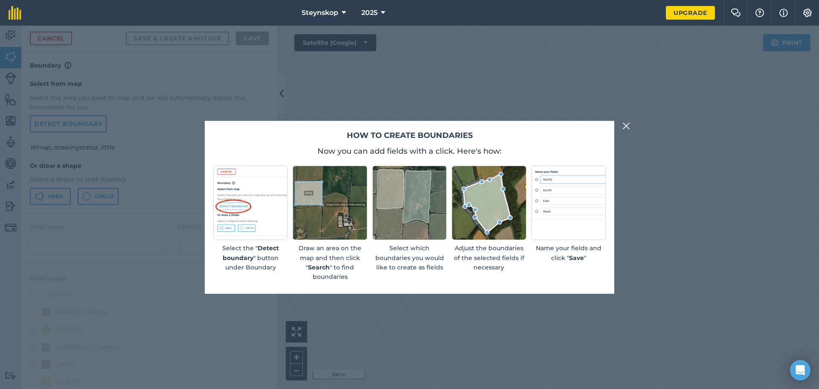 This screenshot has height=389, width=819. Describe the element at coordinates (330, 262) in the screenshot. I see `p: Draw an area on the map and then click " " to find boundaries` at that location.